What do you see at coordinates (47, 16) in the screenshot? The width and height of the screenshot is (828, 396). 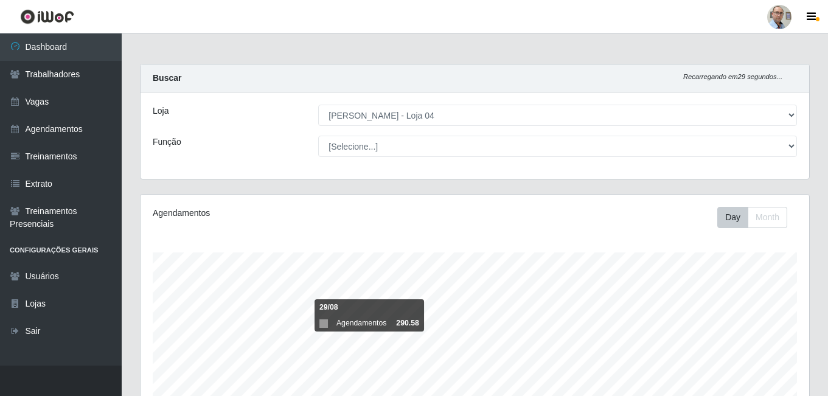 I see `img: CoreUI Logo` at bounding box center [47, 16].